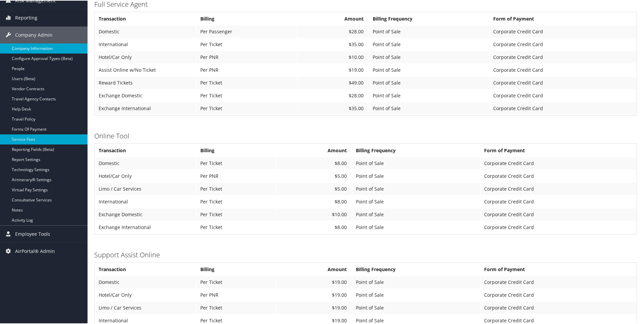 This screenshot has width=641, height=324. I want to click on td: Per Passenger, so click(247, 31).